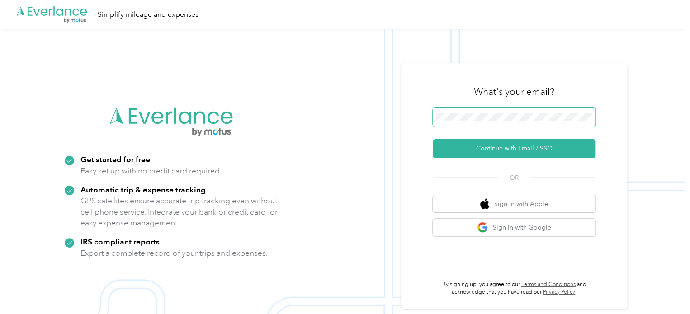  Describe the element at coordinates (514, 289) in the screenshot. I see `p: By signing up, you agree to our and acknowledge that you have read our .` at that location.